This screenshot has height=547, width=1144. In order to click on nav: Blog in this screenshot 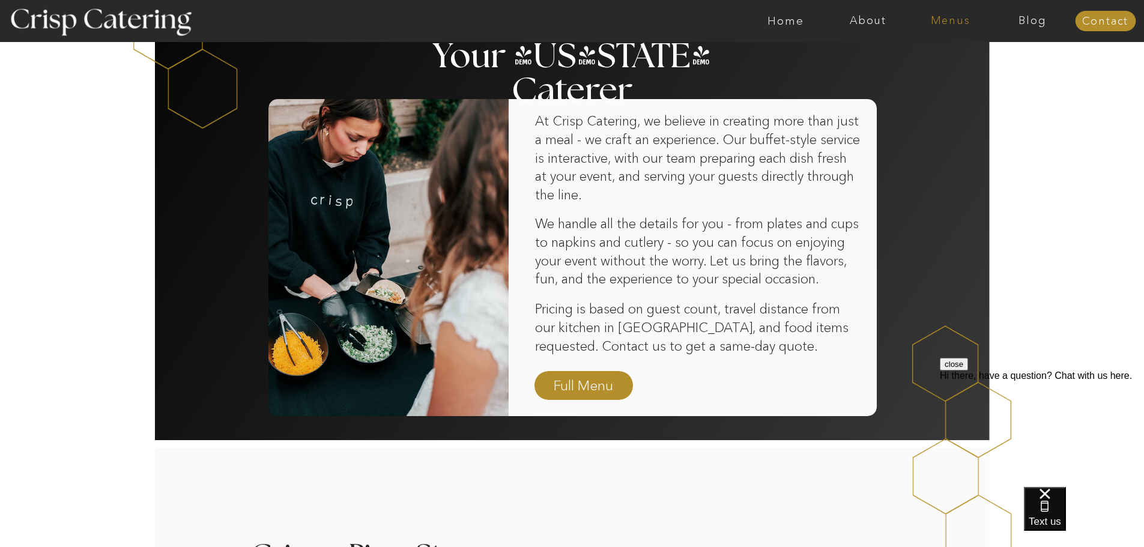, I will do `click(1033, 21)`.